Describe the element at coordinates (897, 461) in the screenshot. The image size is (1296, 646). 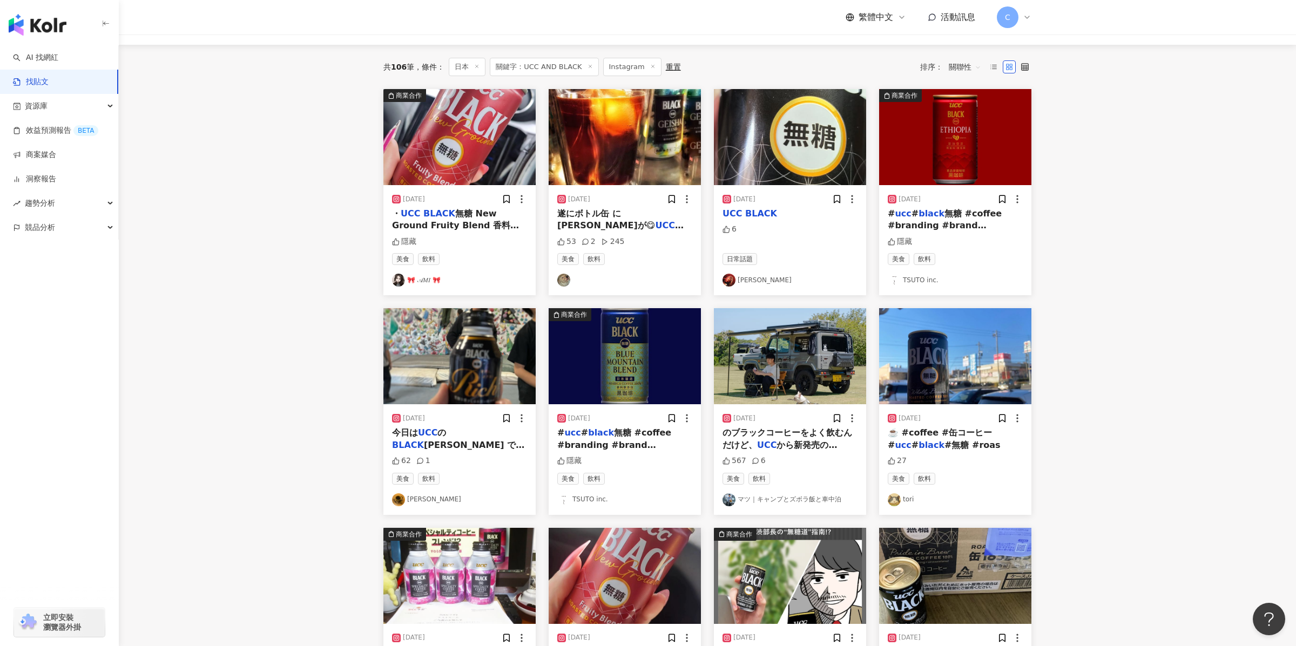
I see `div: 27` at that location.